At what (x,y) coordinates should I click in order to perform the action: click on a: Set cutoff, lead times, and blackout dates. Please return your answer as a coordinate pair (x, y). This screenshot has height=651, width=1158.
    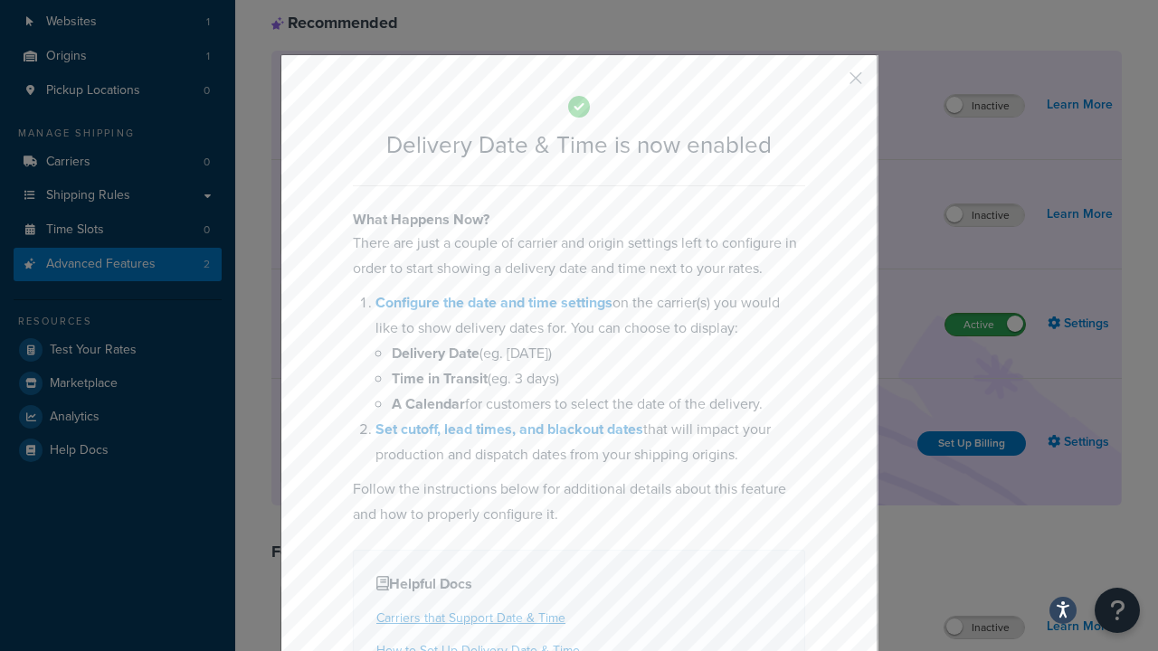
    Looking at the image, I should click on (509, 429).